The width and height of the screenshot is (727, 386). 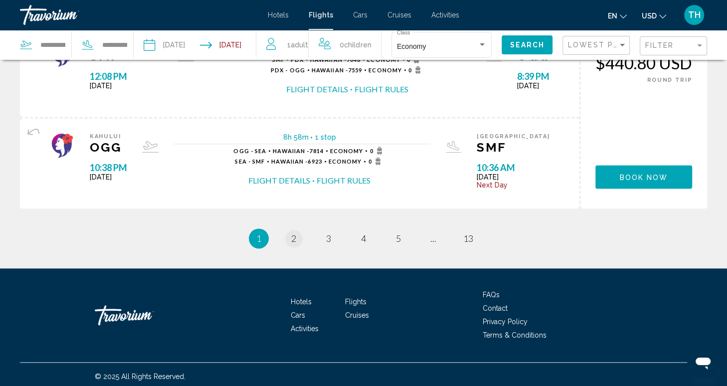 I want to click on button: Filter, so click(x=673, y=46).